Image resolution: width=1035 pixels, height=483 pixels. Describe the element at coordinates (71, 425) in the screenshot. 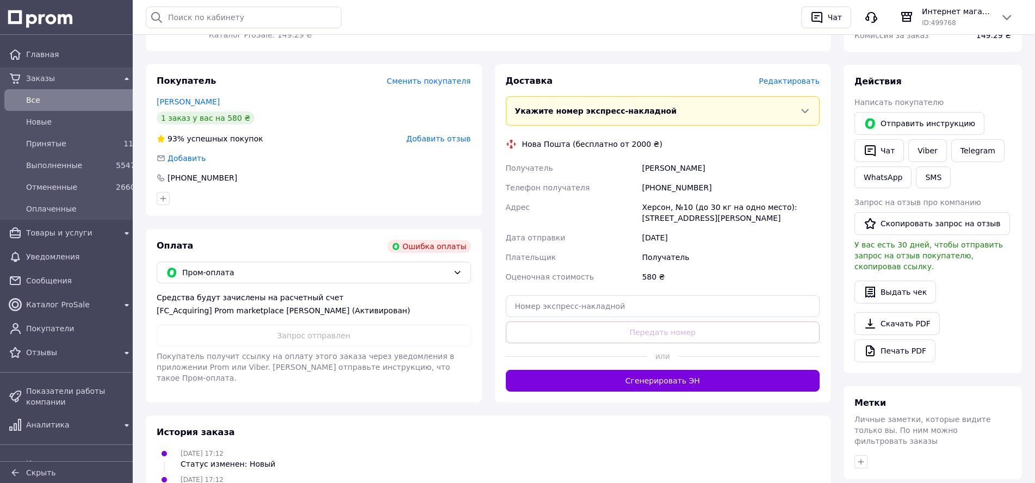

I see `span: Аналитика` at that location.